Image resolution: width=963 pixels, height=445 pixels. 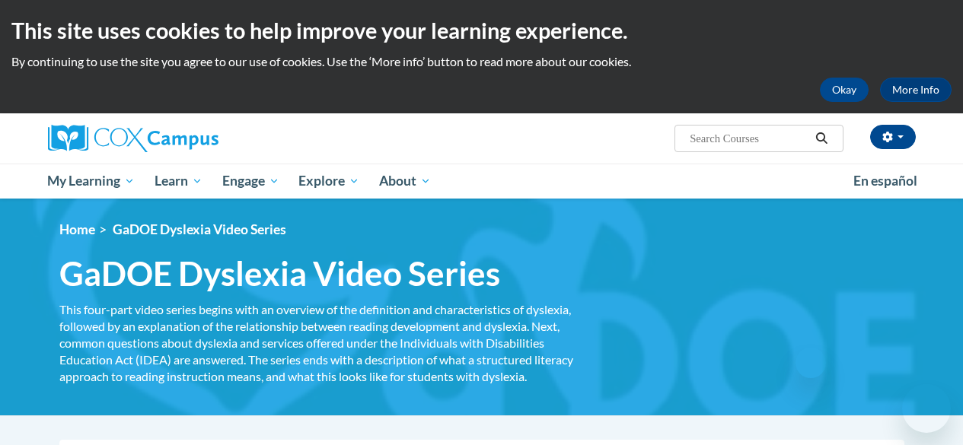 I want to click on p: By continuing to use the site you agree to our use of cookies. Use the ‘More info’ button to read..., so click(x=481, y=62).